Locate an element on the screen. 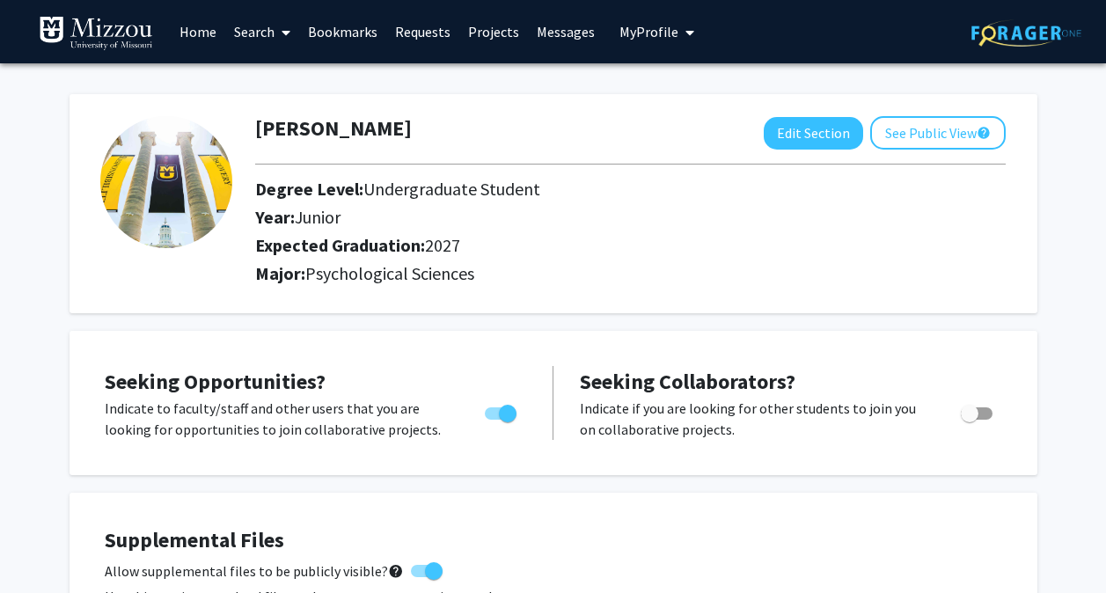  a: Search is located at coordinates (262, 32).